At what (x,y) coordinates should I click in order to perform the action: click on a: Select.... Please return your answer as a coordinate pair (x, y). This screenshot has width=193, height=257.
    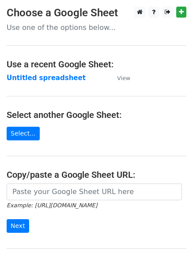
    Looking at the image, I should click on (23, 134).